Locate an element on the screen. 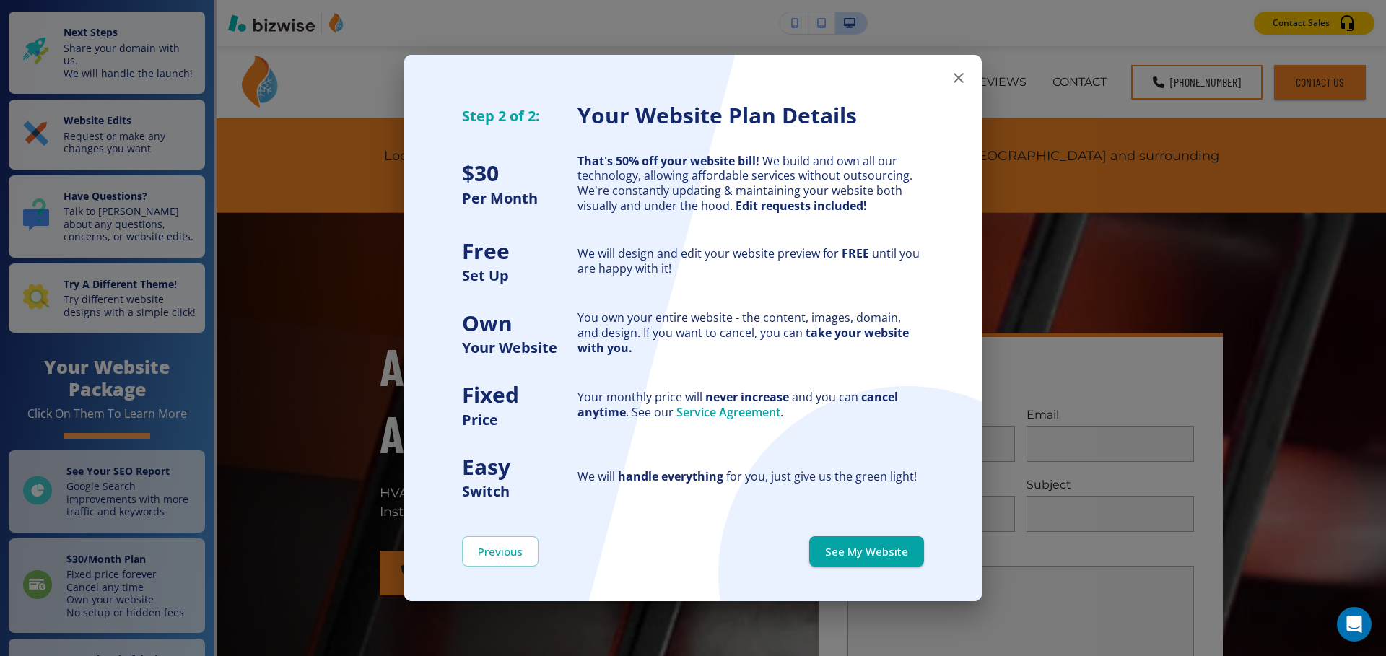  strong: Free is located at coordinates (486, 251).